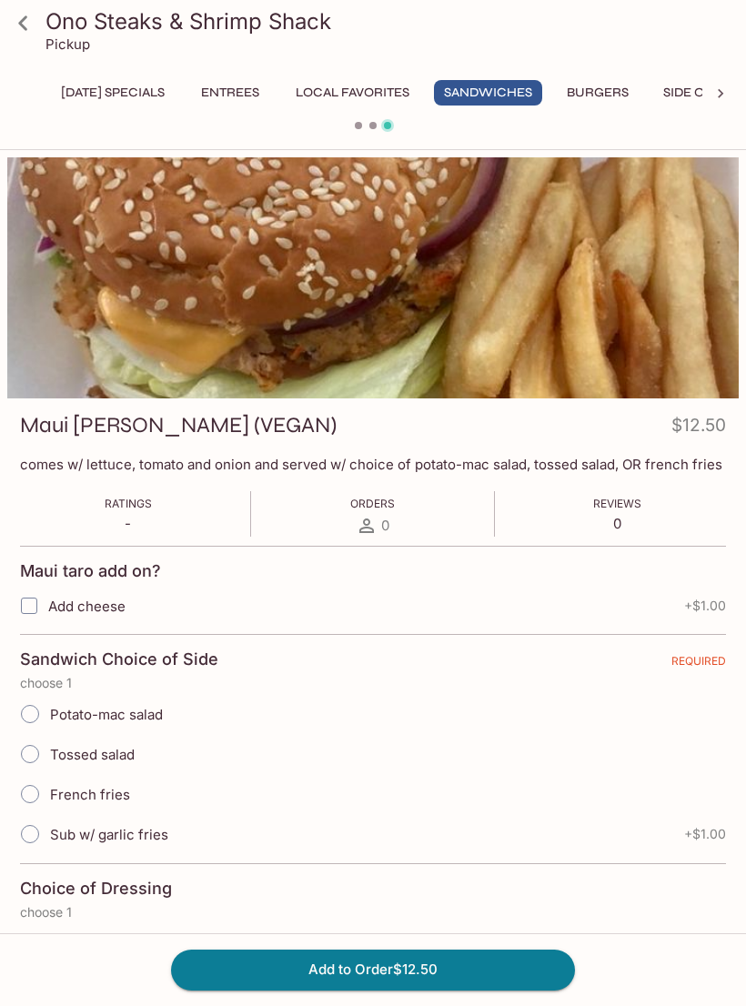  What do you see at coordinates (388, 21) in the screenshot?
I see `h3: Ono Steaks & Shrimp Shack` at bounding box center [388, 21].